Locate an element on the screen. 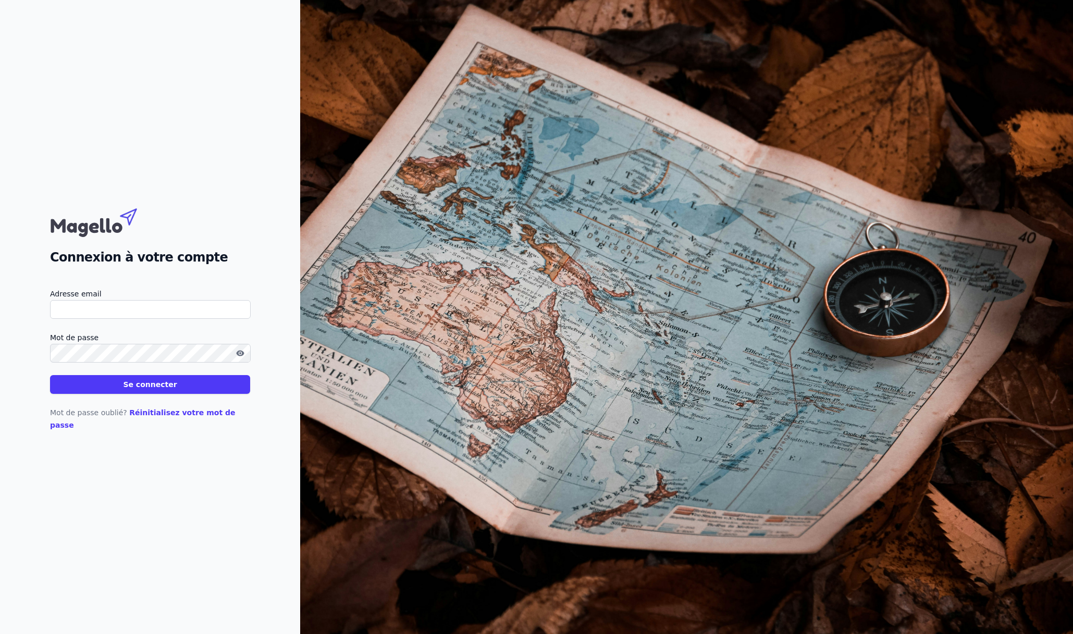 This screenshot has height=634, width=1073. p: Mot de passe oublié? is located at coordinates (150, 419).